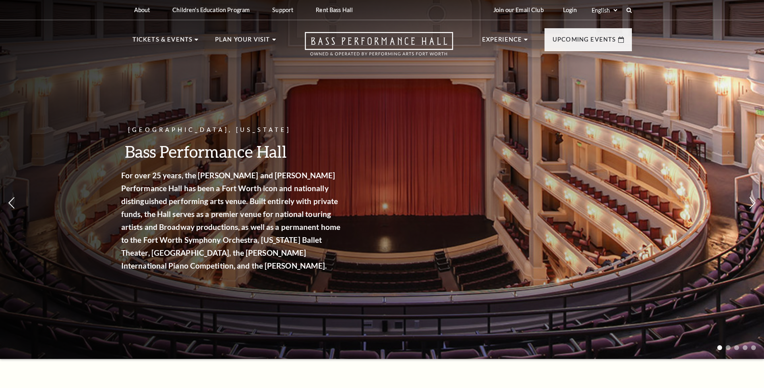  I want to click on p: Upcoming Events, so click(585, 42).